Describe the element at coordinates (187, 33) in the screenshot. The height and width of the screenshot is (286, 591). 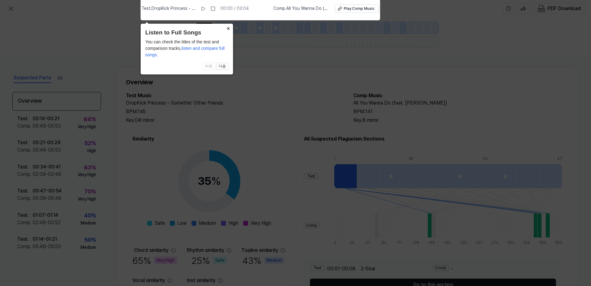
I see `header: Listen to Full Songs` at that location.